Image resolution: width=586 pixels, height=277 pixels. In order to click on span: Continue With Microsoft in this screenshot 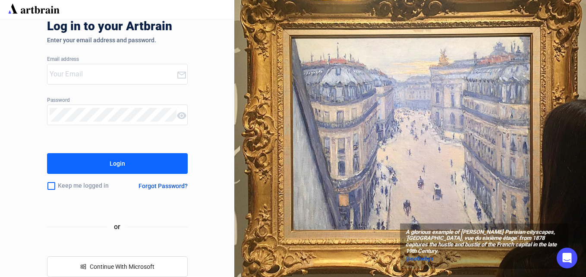, I will do `click(122, 267)`.